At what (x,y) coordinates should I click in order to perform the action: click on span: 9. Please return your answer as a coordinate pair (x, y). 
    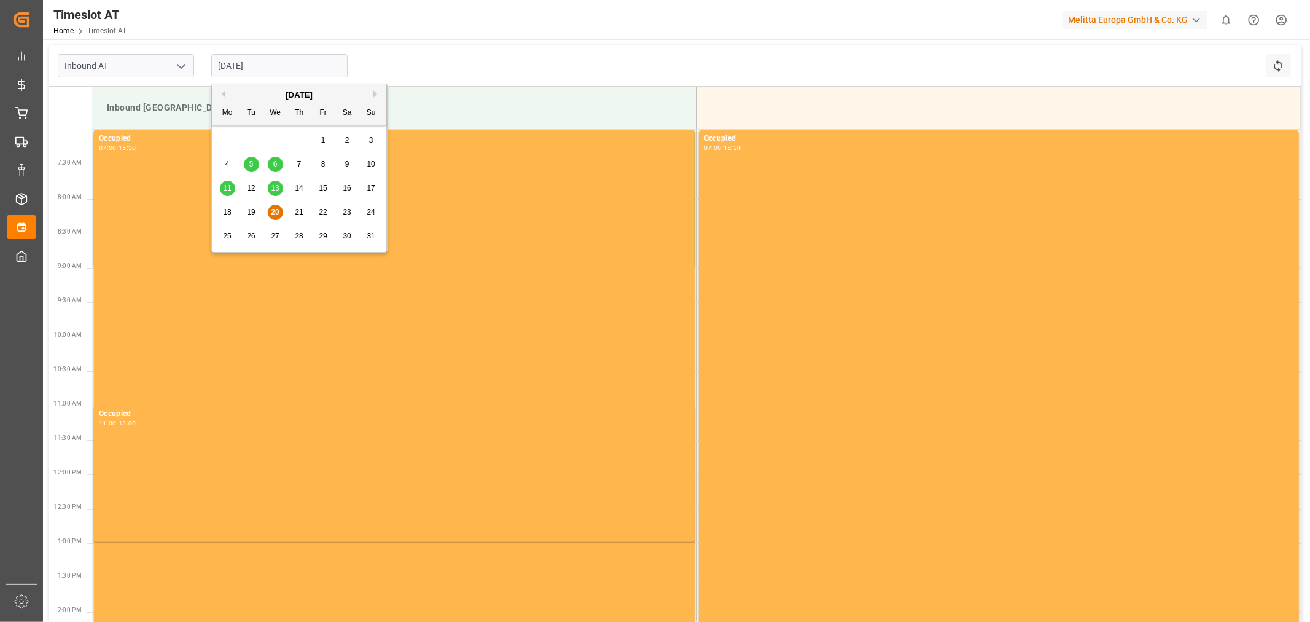
    Looking at the image, I should click on (347, 164).